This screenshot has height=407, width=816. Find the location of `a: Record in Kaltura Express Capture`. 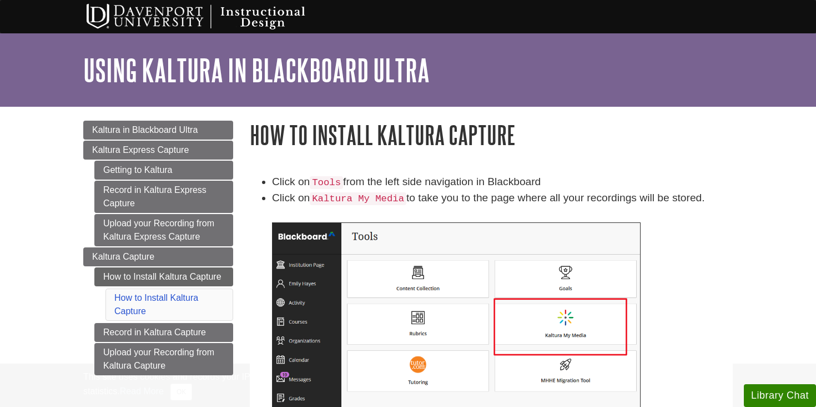

a: Record in Kaltura Express Capture is located at coordinates (164, 197).